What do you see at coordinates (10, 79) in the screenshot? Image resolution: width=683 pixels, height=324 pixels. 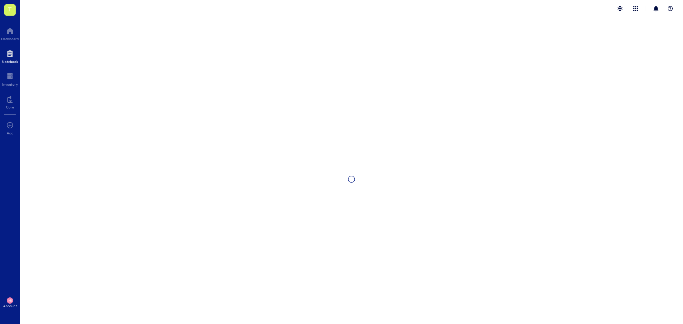 I see `a: Inventory` at bounding box center [10, 79].